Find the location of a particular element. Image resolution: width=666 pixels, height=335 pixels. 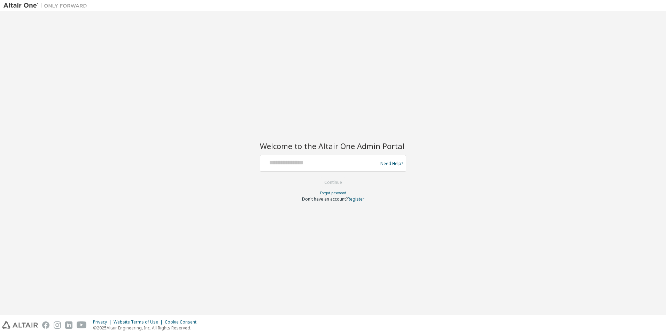

img: instagram.svg is located at coordinates (57, 325).